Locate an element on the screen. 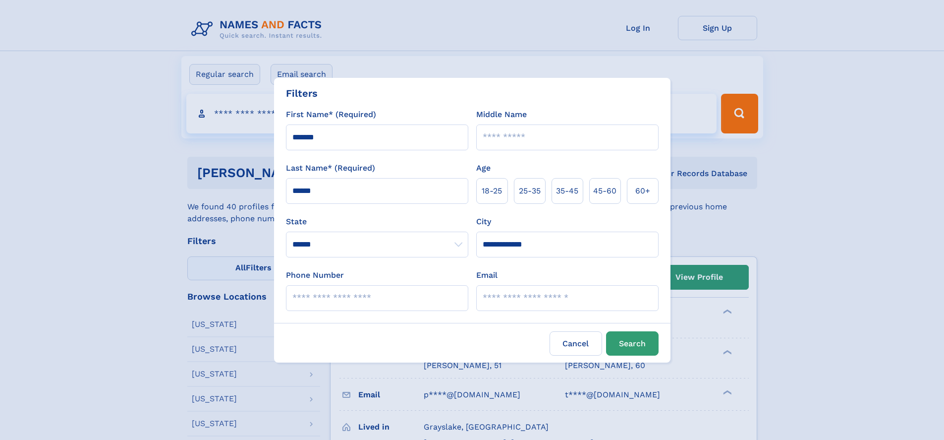  label: Phone Number is located at coordinates (315, 275).